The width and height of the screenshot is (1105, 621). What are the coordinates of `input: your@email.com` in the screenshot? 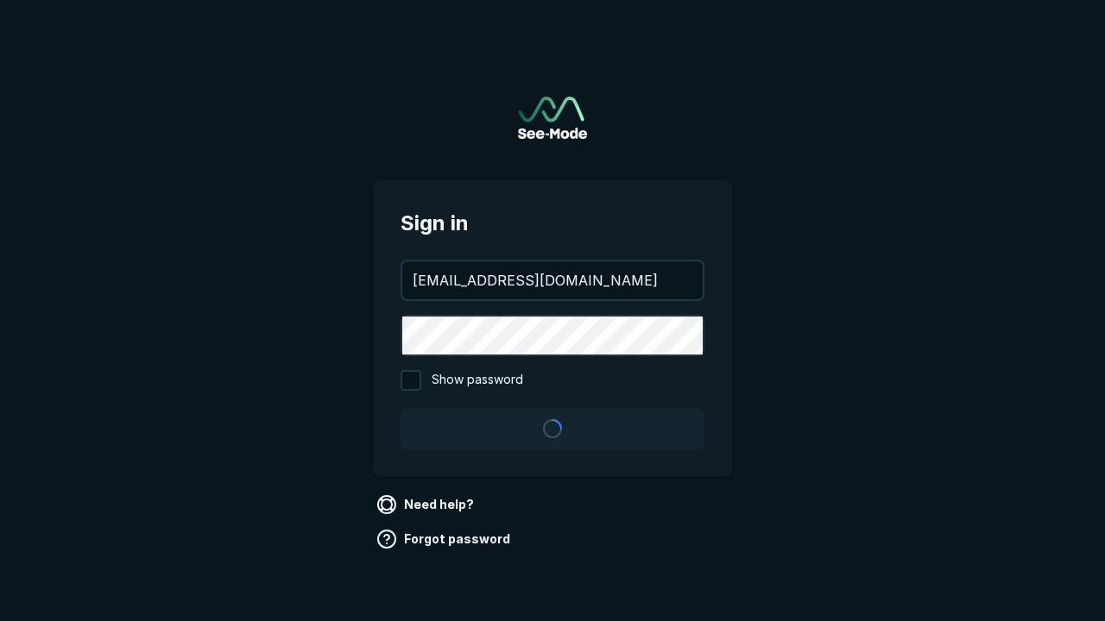 It's located at (552, 281).